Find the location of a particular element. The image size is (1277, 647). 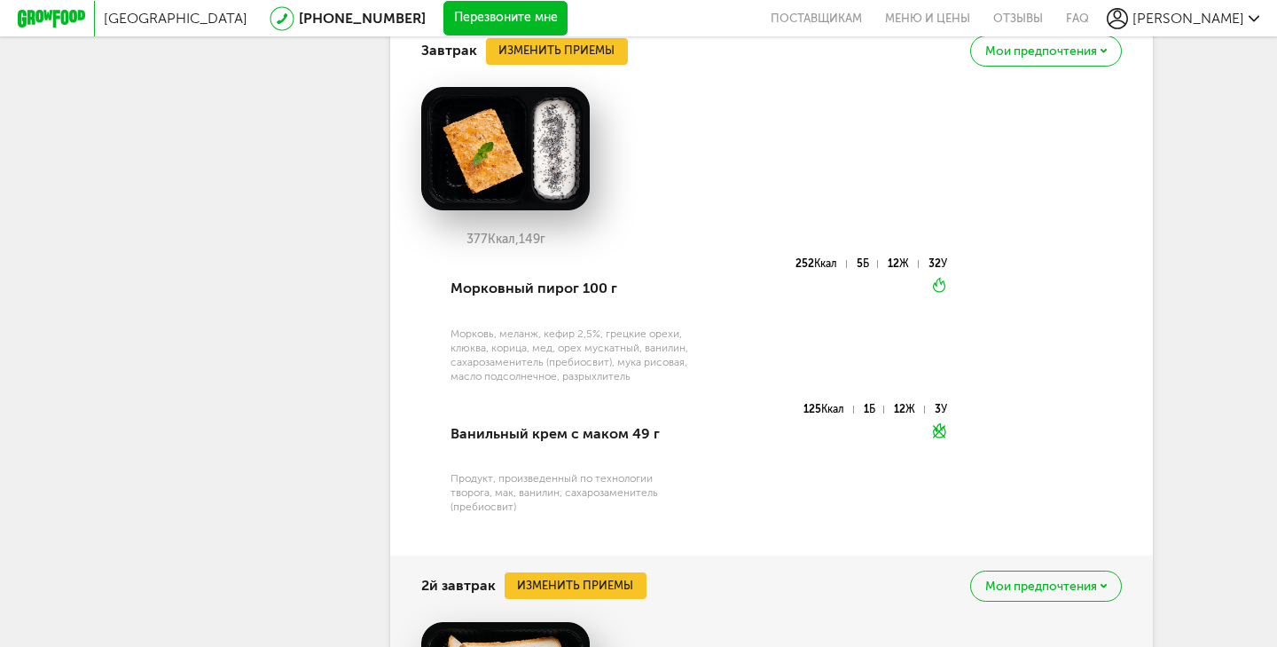

div: Продукт, произведенный по технологии творога, мак, ванилин, сахарозаменитель (пребиосвит) is located at coordinates (573, 492).